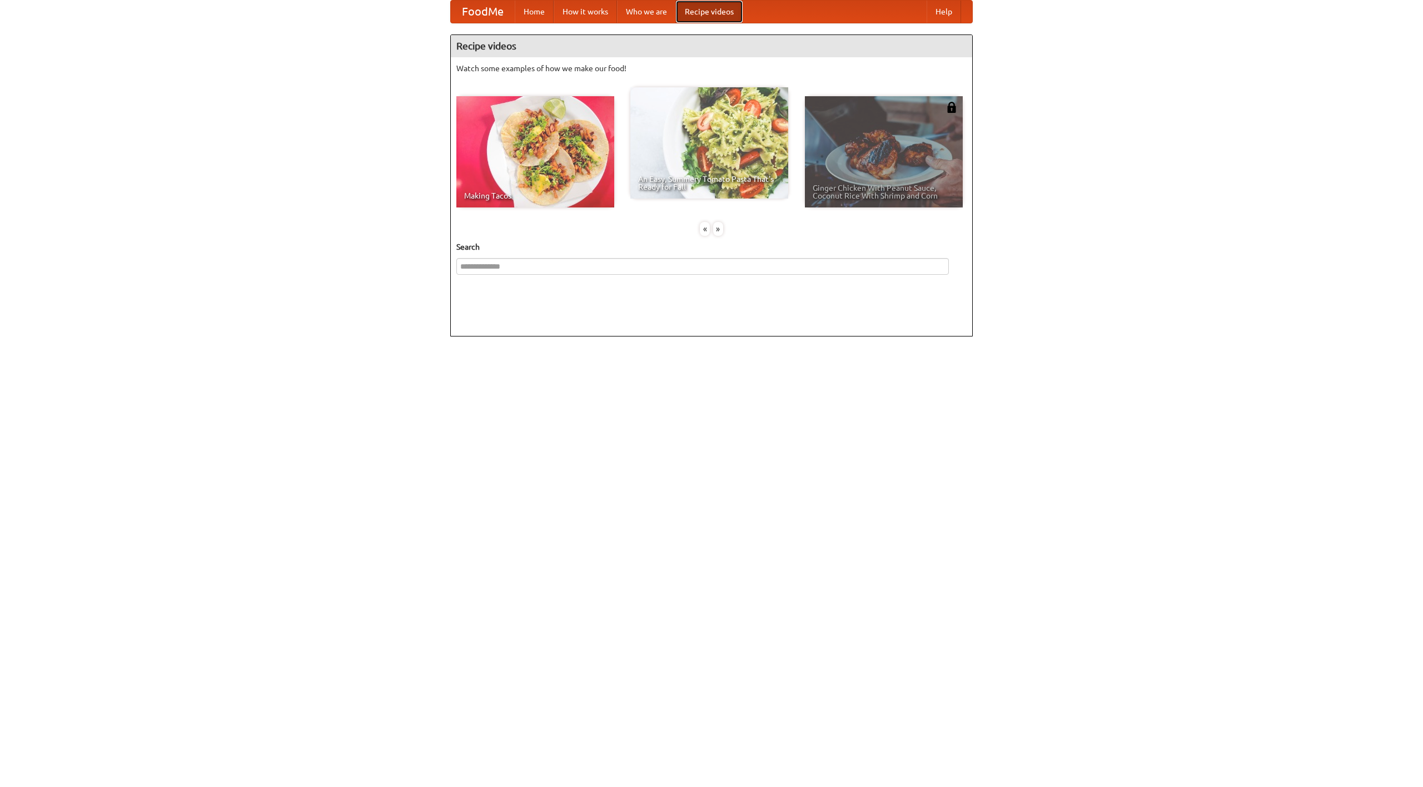 Image resolution: width=1423 pixels, height=787 pixels. What do you see at coordinates (535, 152) in the screenshot?
I see `a: Making Tacos` at bounding box center [535, 152].